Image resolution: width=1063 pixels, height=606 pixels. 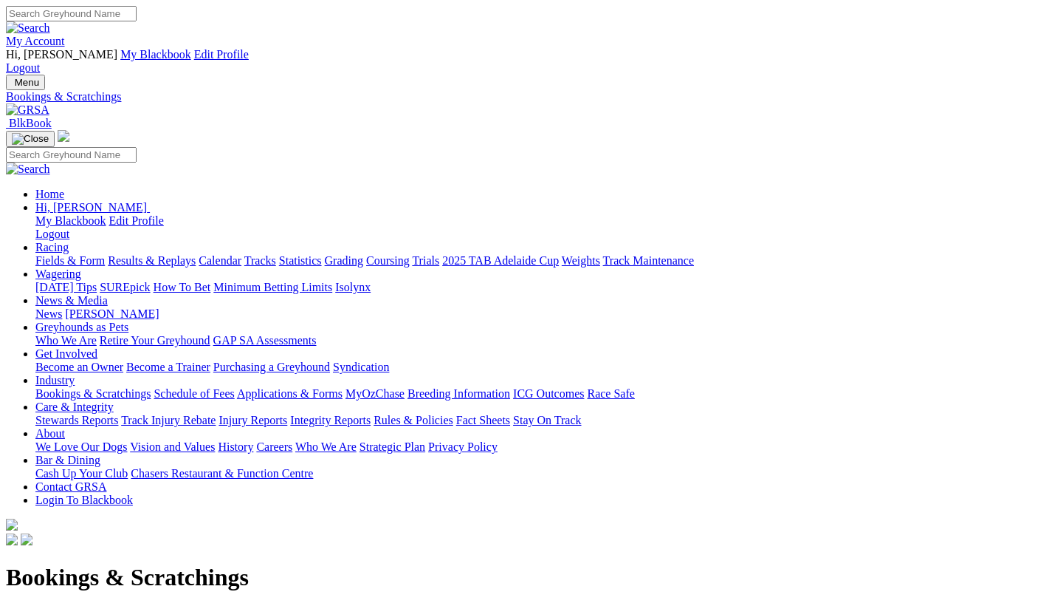 What do you see at coordinates (361, 366) in the screenshot?
I see `a: Syndication` at bounding box center [361, 366].